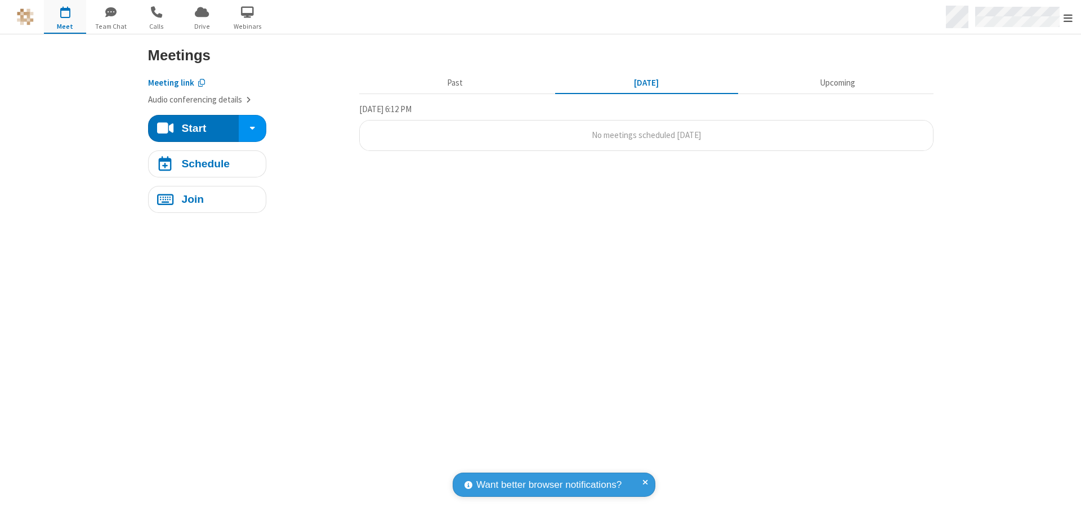 This screenshot has height=516, width=1081. What do you see at coordinates (199, 100) in the screenshot?
I see `button: Audio conferencing details` at bounding box center [199, 100].